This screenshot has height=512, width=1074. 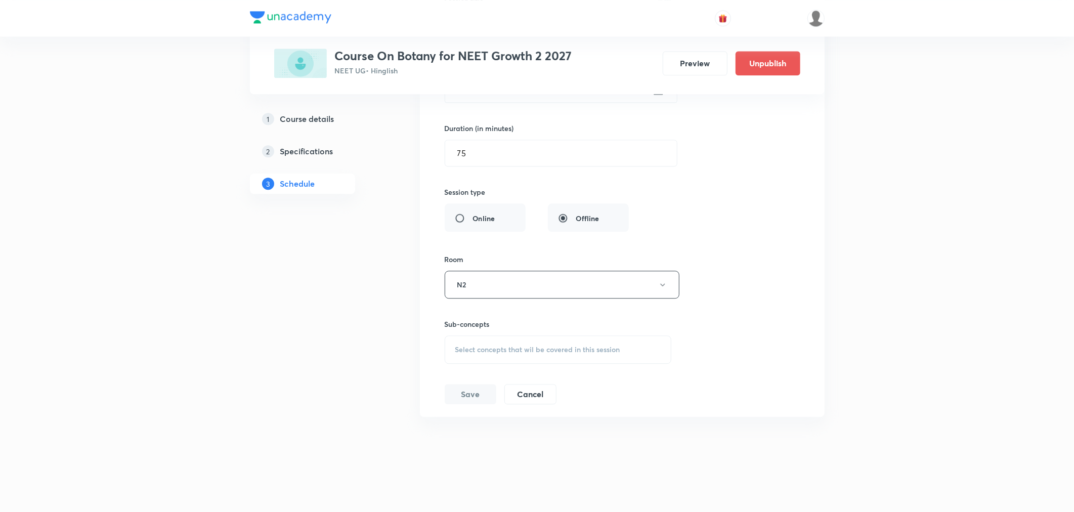 I want to click on button: Unpublish, so click(x=768, y=63).